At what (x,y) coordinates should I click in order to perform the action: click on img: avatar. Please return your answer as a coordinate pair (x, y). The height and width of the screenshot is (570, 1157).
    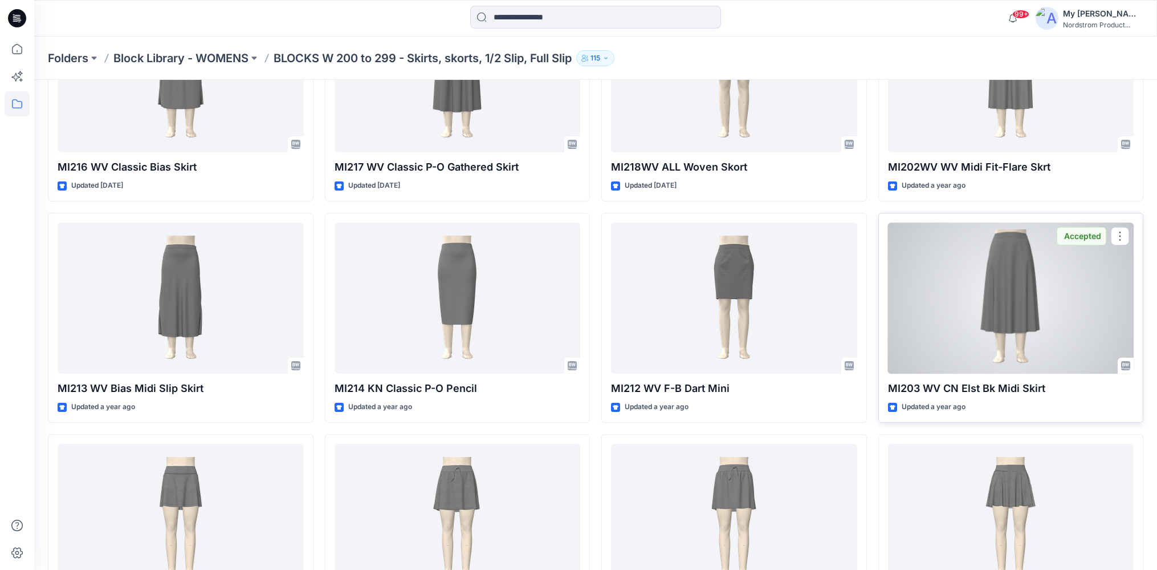
    Looking at the image, I should click on (1047, 18).